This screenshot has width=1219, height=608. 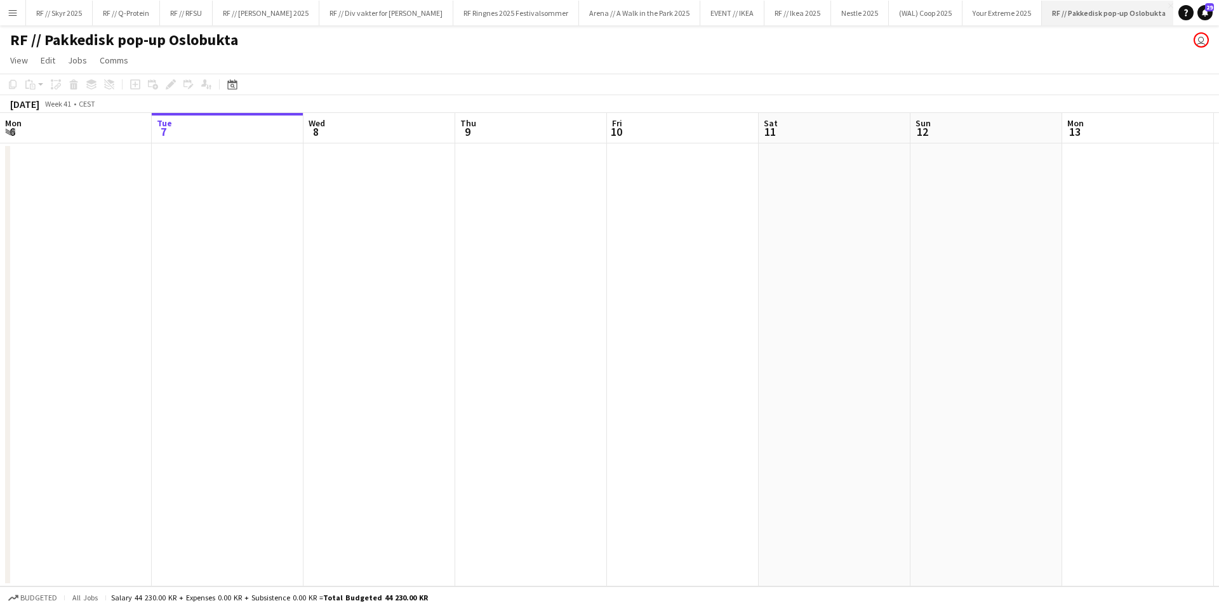 What do you see at coordinates (639, 13) in the screenshot?
I see `button: Arena // A Walk in the Park 2025` at bounding box center [639, 13].